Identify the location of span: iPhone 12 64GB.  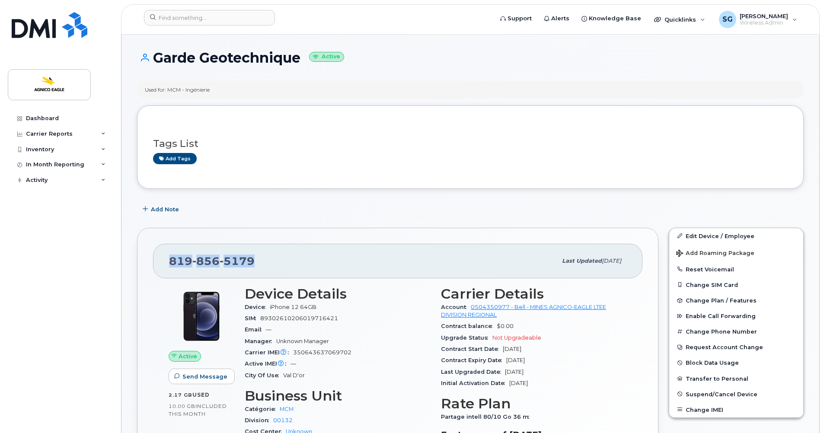
(293, 307).